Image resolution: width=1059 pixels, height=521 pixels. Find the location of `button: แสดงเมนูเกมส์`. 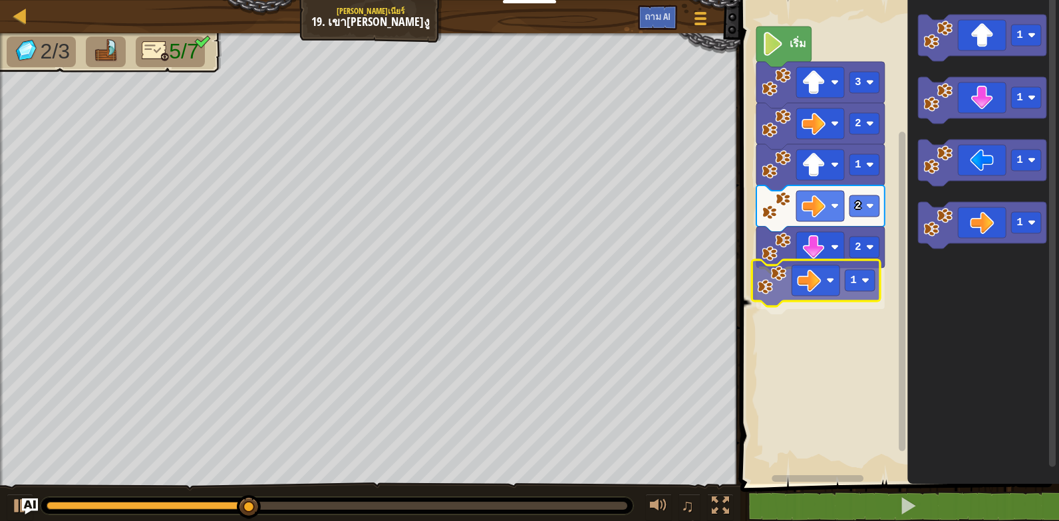

button: แสดงเมนูเกมส์ is located at coordinates (700, 21).